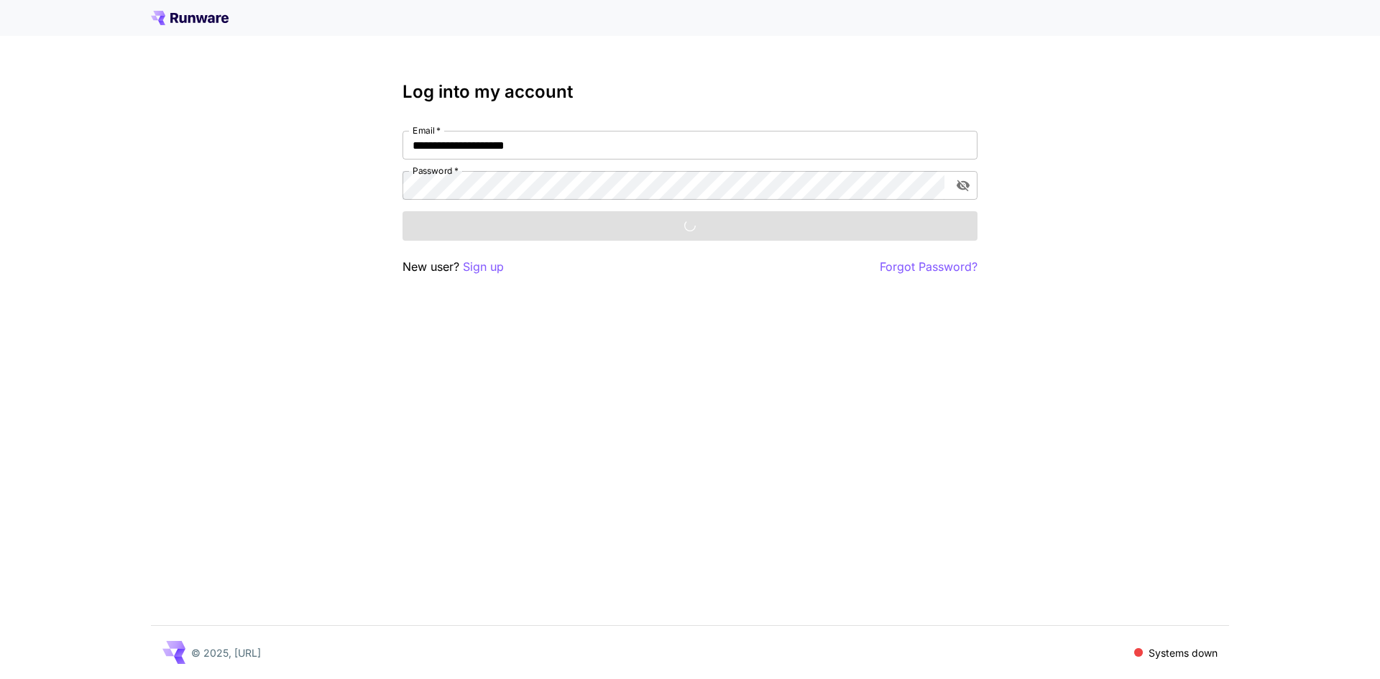  What do you see at coordinates (1183, 653) in the screenshot?
I see `p: Systems down` at bounding box center [1183, 653].